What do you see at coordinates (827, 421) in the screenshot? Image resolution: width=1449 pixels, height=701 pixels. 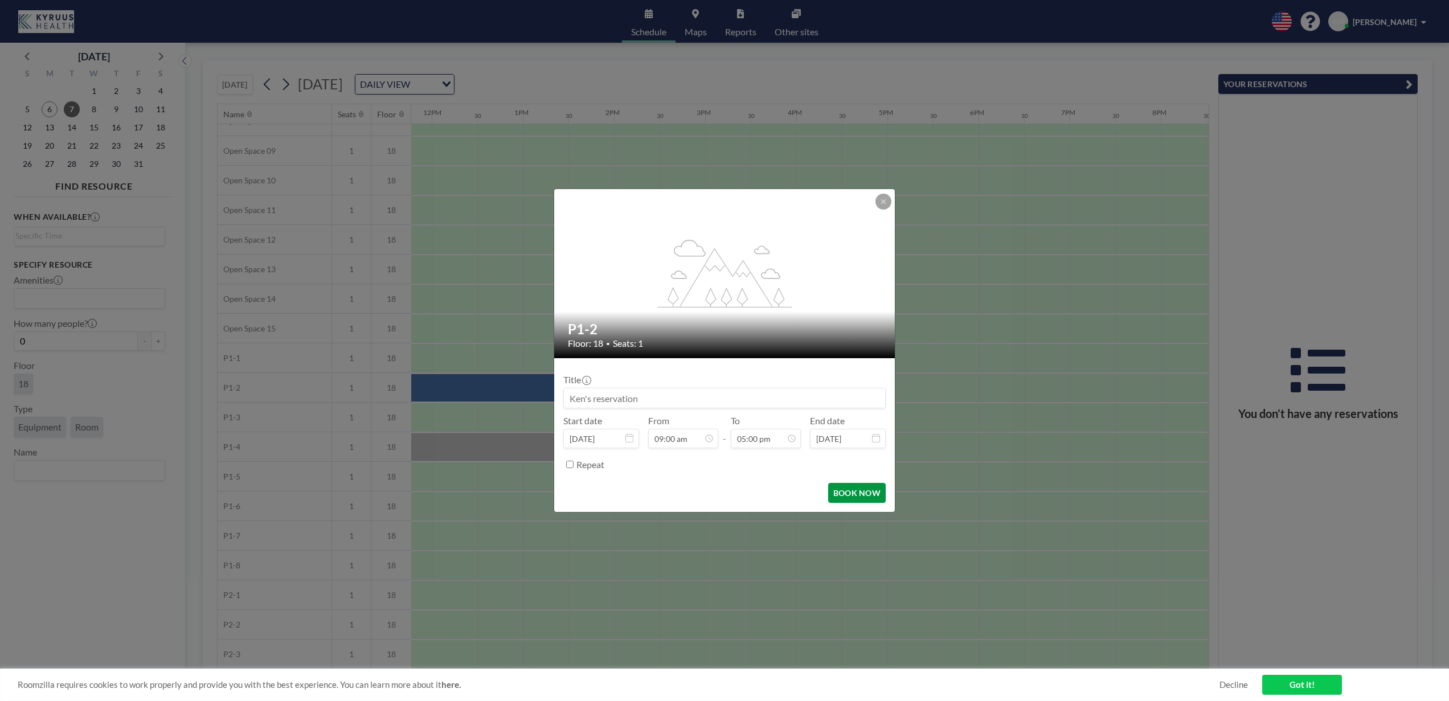 I see `label: End date` at bounding box center [827, 421].